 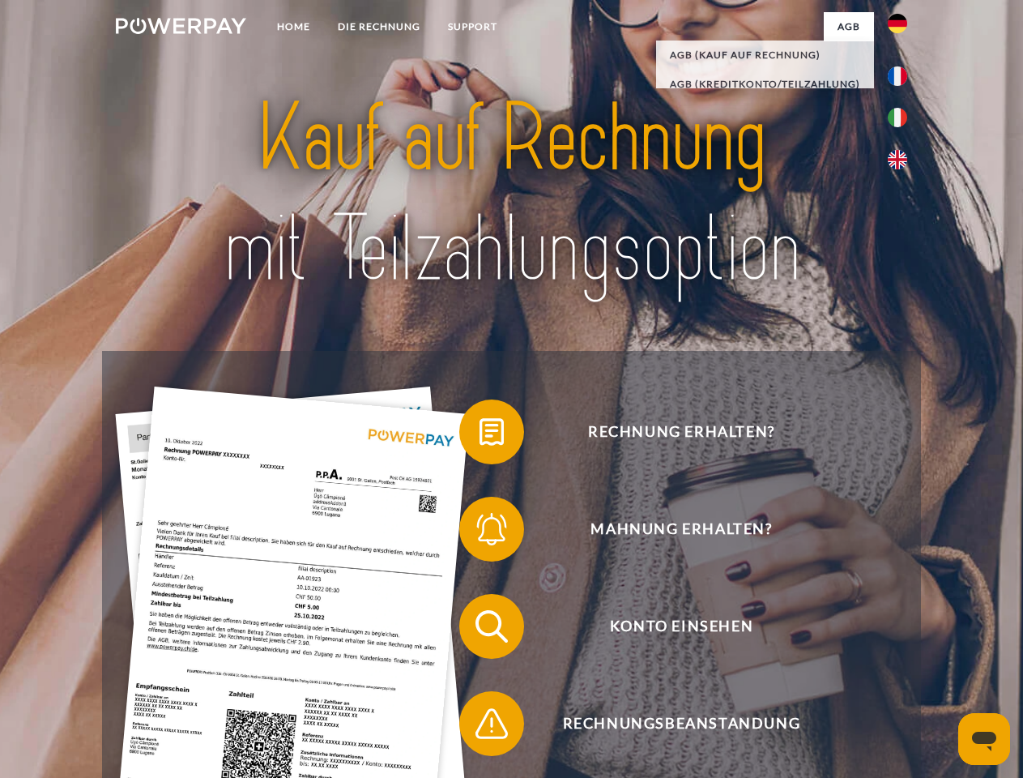 What do you see at coordinates (681, 626) in the screenshot?
I see `span: Konto einsehen` at bounding box center [681, 626].